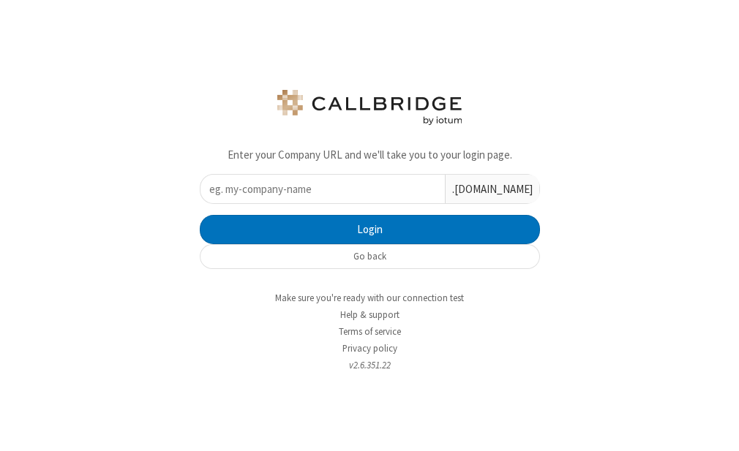  I want to click on img: logo.png, so click(370, 108).